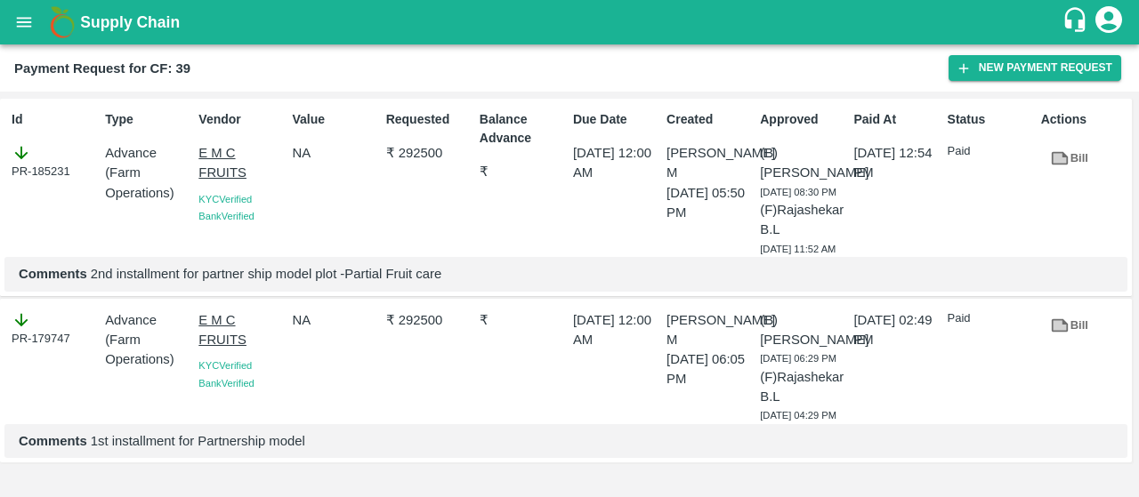 The width and height of the screenshot is (1139, 497). What do you see at coordinates (54, 162) in the screenshot?
I see `div: PR-185231` at bounding box center [54, 162].